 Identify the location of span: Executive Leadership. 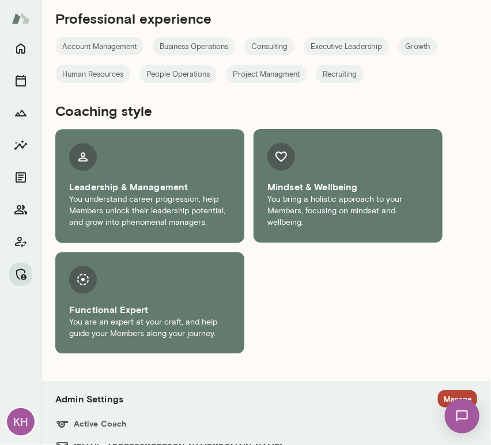
(346, 47).